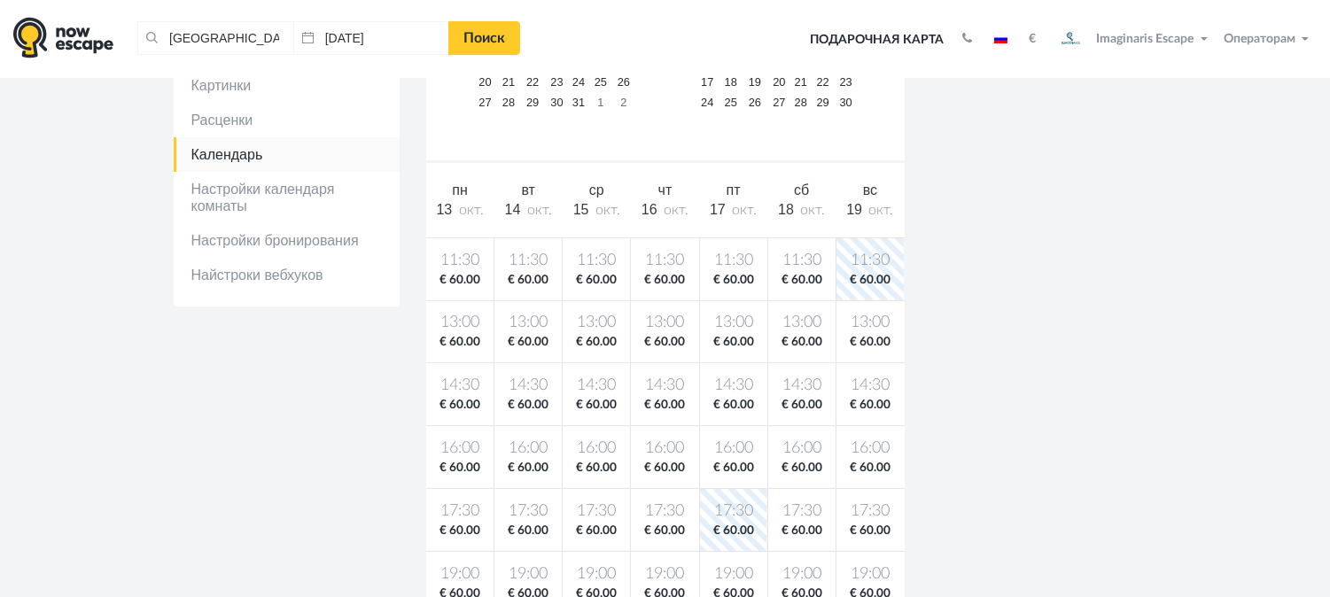 The image size is (1330, 597). I want to click on span: 16, so click(649, 209).